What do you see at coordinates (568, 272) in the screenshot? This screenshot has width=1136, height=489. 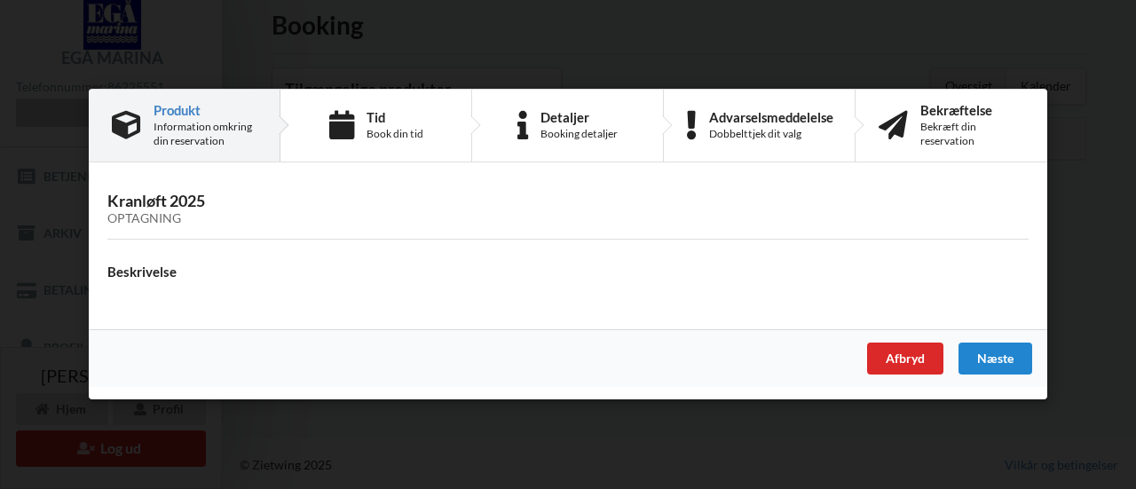 I see `h4: Beskrivelse` at bounding box center [568, 272].